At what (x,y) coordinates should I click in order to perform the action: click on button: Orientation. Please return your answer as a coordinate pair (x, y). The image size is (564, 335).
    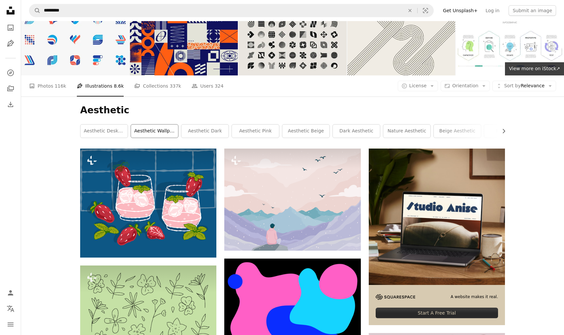
    Looking at the image, I should click on (465, 86).